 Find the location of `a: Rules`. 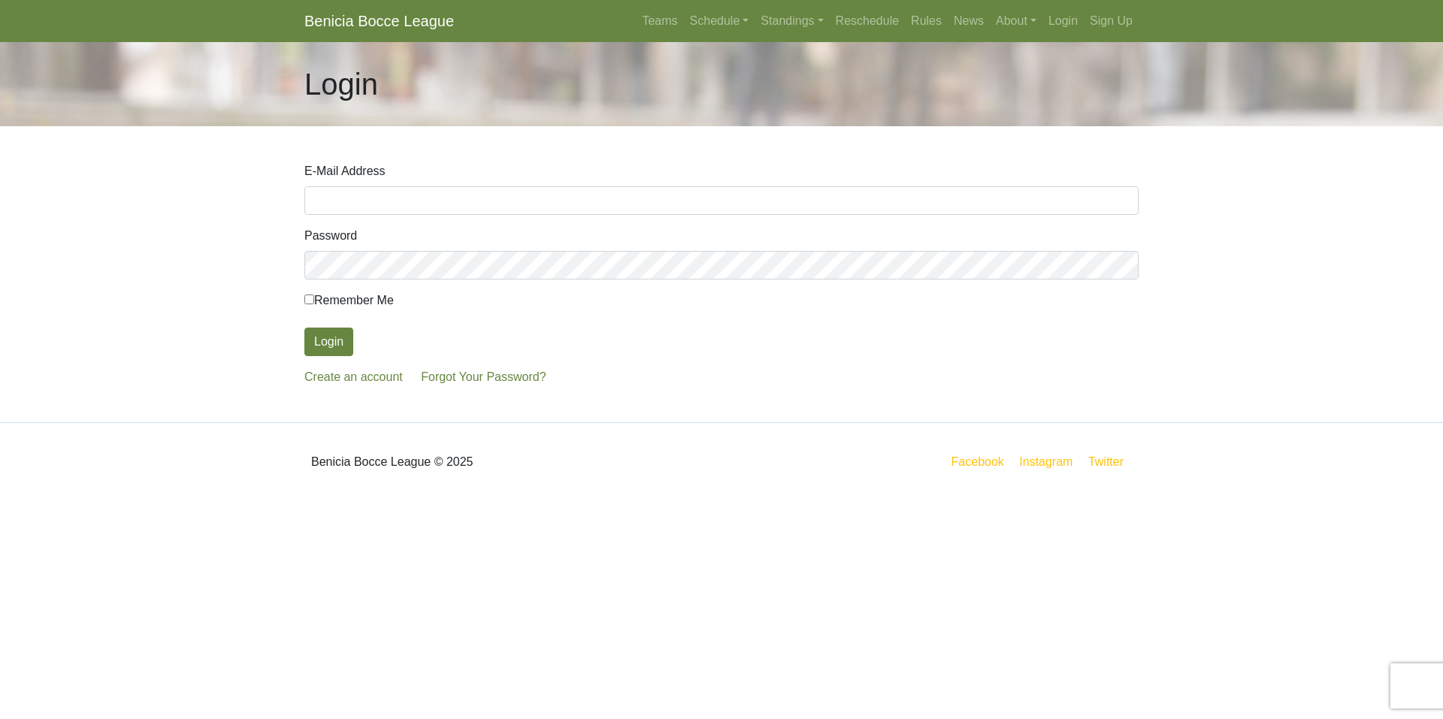

a: Rules is located at coordinates (926, 21).